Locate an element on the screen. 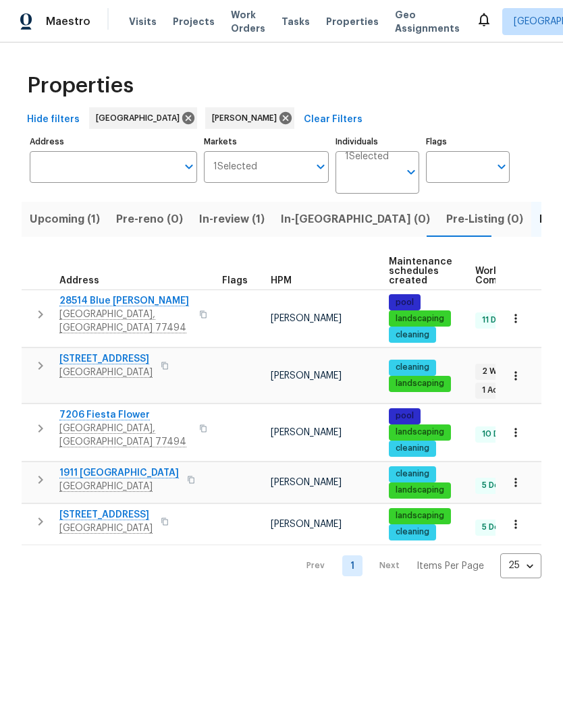  span: Hide filters is located at coordinates (53, 119).